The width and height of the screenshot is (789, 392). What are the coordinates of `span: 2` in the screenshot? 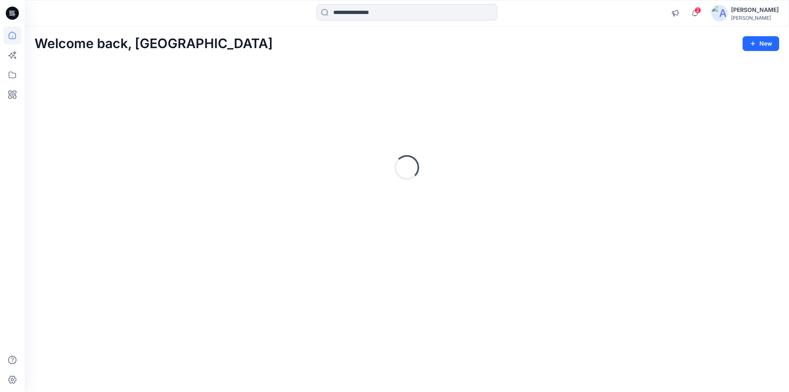 It's located at (698, 10).